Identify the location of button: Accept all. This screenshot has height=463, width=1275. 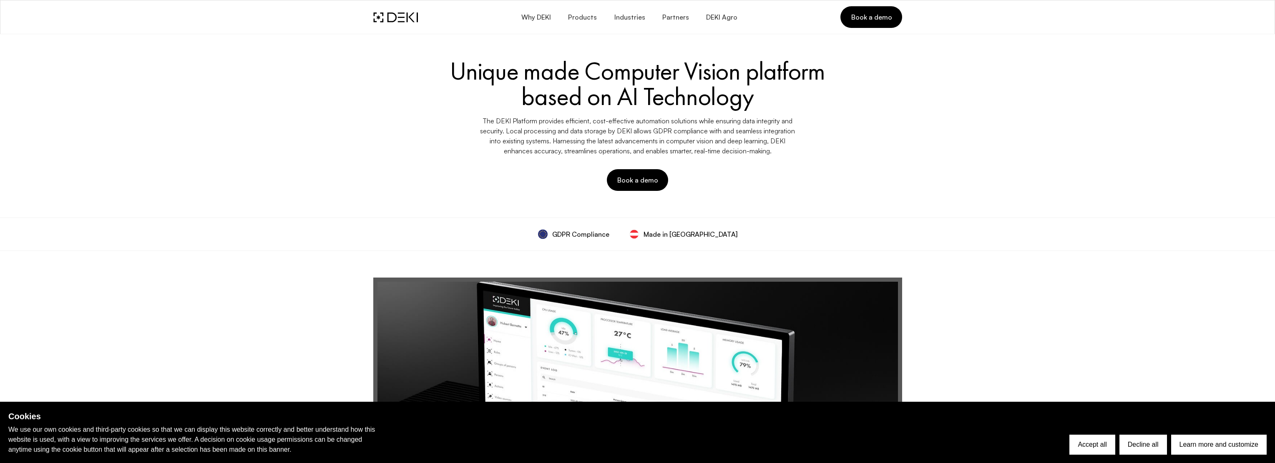
(1092, 445).